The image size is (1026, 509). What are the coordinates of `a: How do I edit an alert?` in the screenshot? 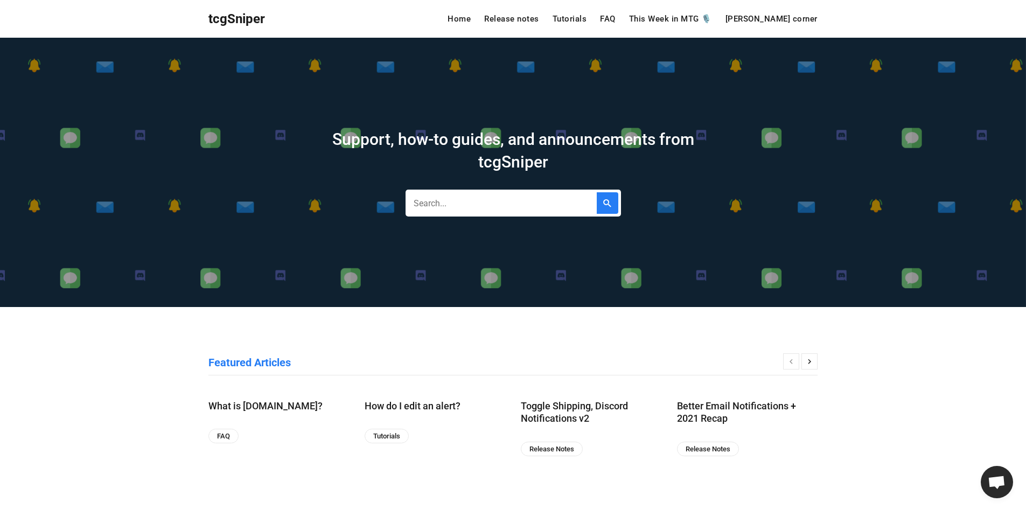 It's located at (435, 406).